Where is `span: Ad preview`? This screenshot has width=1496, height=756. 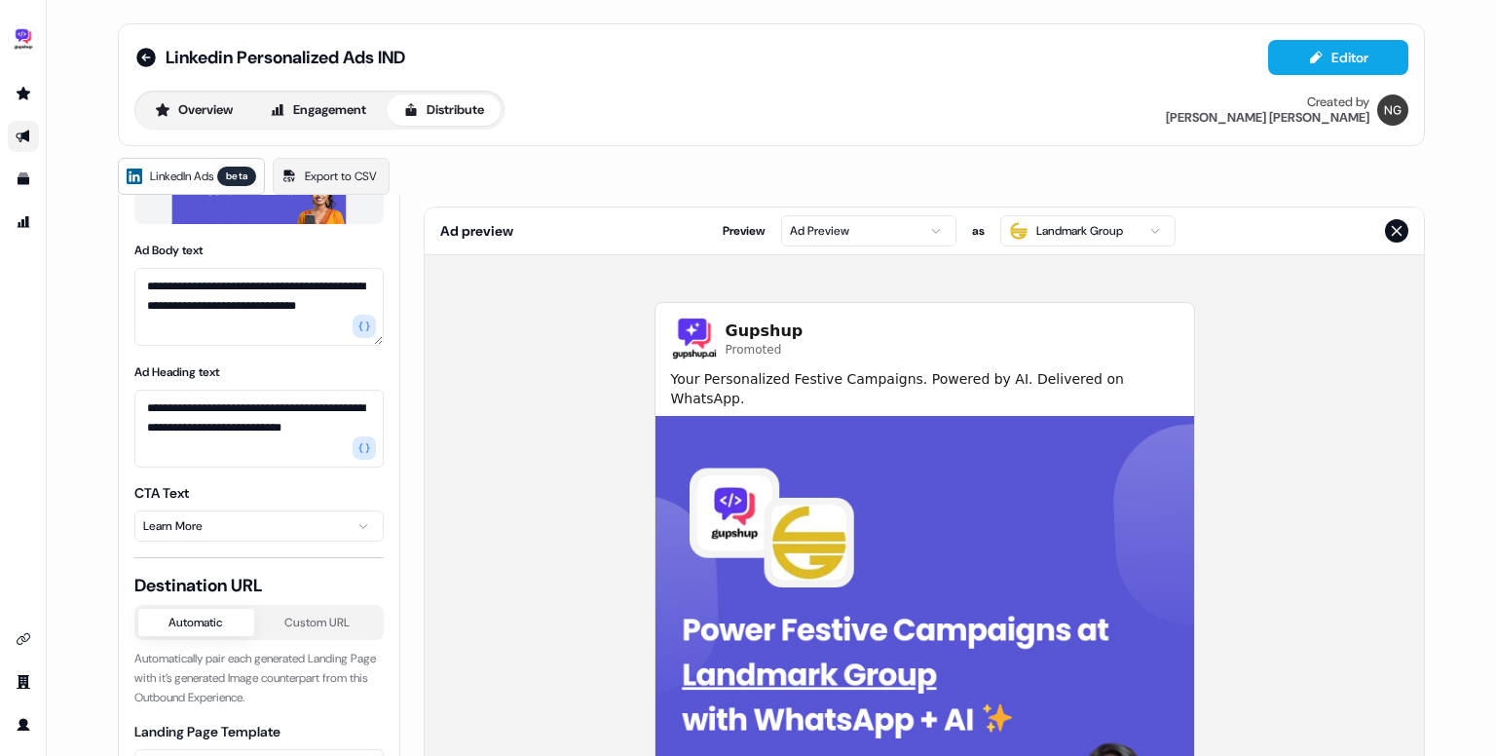
span: Ad preview is located at coordinates (476, 231).